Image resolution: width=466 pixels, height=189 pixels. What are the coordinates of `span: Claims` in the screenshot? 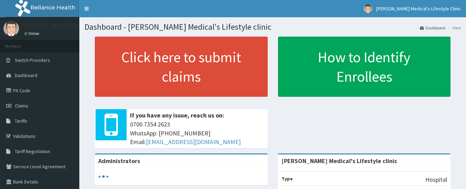 It's located at (21, 105).